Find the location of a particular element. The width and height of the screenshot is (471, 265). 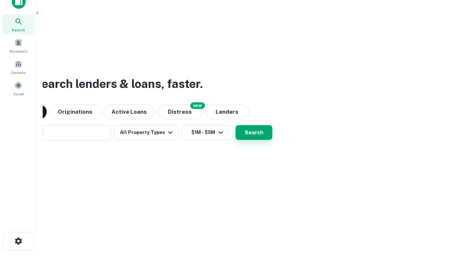

button: Active Loans is located at coordinates (129, 112).